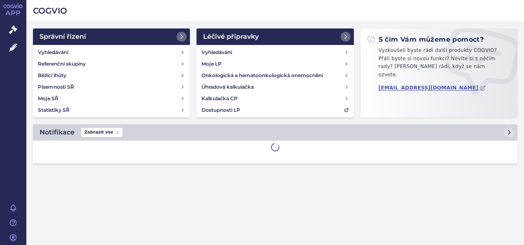  What do you see at coordinates (227, 87) in the screenshot?
I see `h4: Úhradová kalkulačka` at bounding box center [227, 87].